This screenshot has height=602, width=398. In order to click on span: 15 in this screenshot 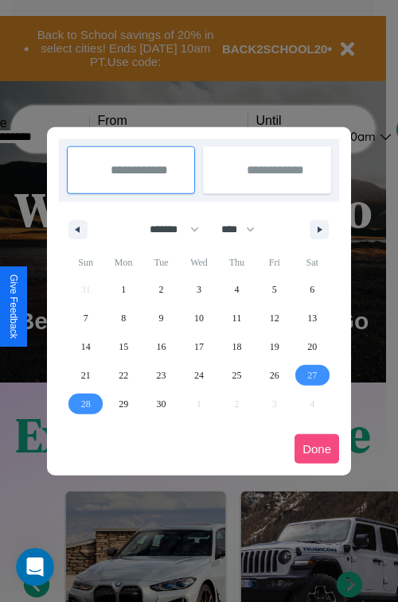, I will do `click(123, 347)`.